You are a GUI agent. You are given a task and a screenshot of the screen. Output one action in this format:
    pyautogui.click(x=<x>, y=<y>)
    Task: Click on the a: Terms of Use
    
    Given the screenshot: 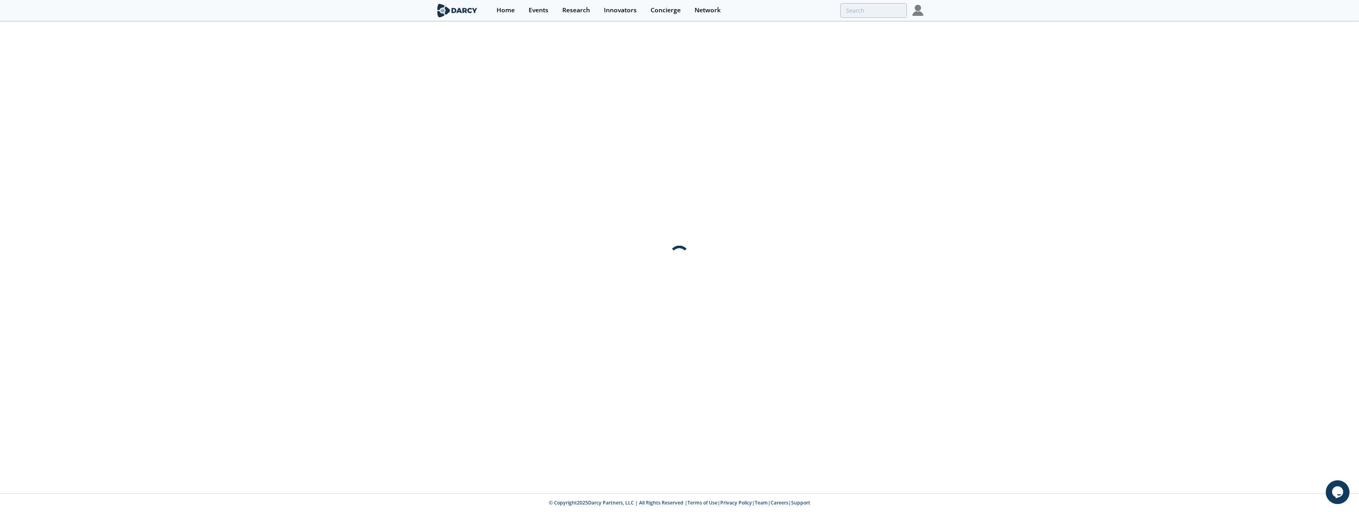 What is the action you would take?
    pyautogui.click(x=703, y=502)
    